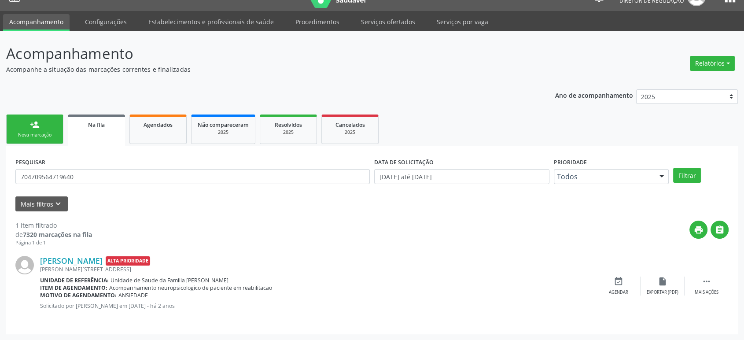 The width and height of the screenshot is (744, 340). Describe the element at coordinates (158, 125) in the screenshot. I see `span: Agendados` at that location.